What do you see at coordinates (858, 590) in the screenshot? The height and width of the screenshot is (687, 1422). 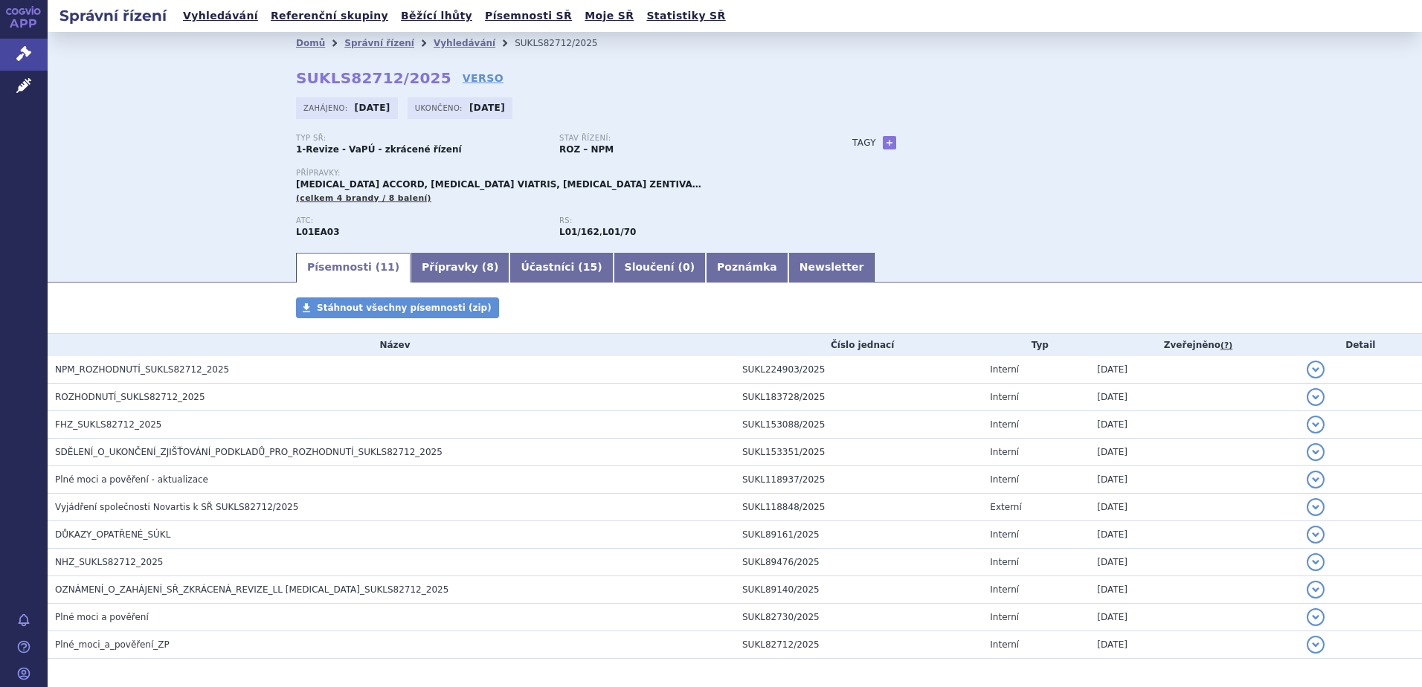 I see `td: SUKL89140/2025` at bounding box center [858, 590].